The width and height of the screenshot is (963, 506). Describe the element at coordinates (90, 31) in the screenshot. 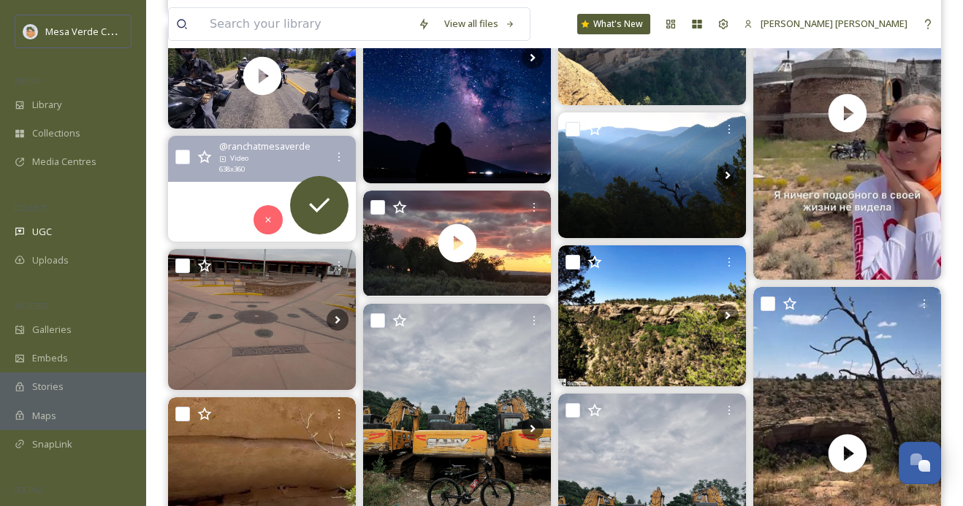

I see `span: Mesa Verde Country` at that location.